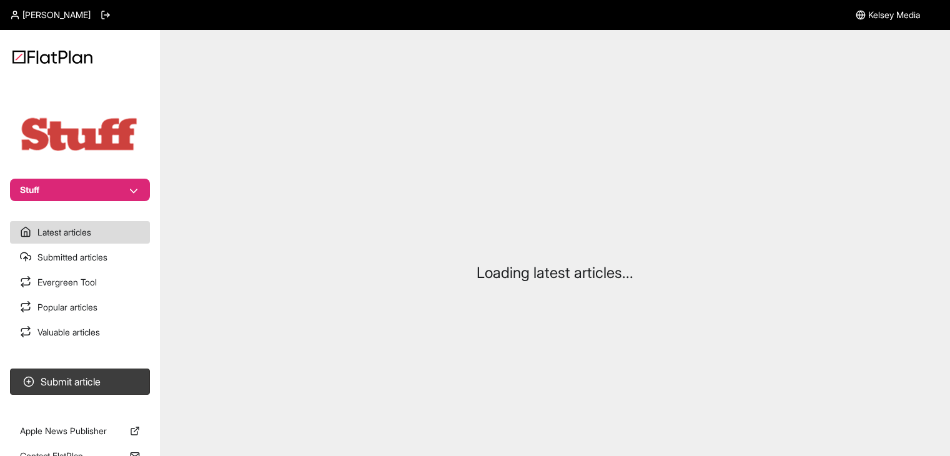 This screenshot has width=950, height=456. I want to click on img: Logo, so click(52, 57).